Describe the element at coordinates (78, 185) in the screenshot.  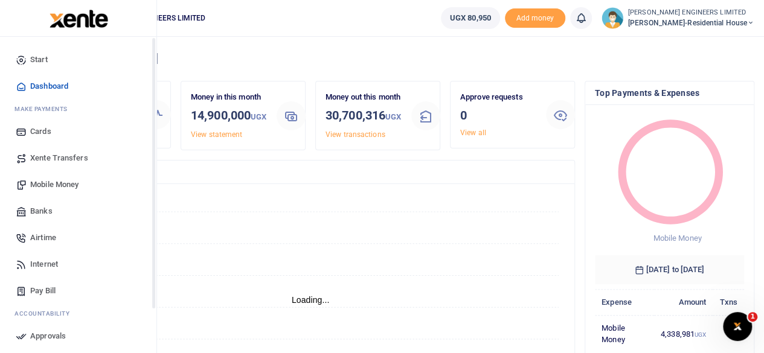
I see `a: Mobile Money` at that location.